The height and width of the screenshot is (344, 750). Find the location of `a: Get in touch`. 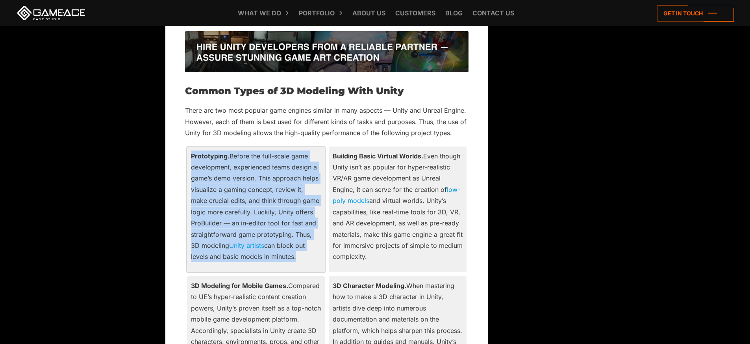

a: Get in touch is located at coordinates (696, 13).